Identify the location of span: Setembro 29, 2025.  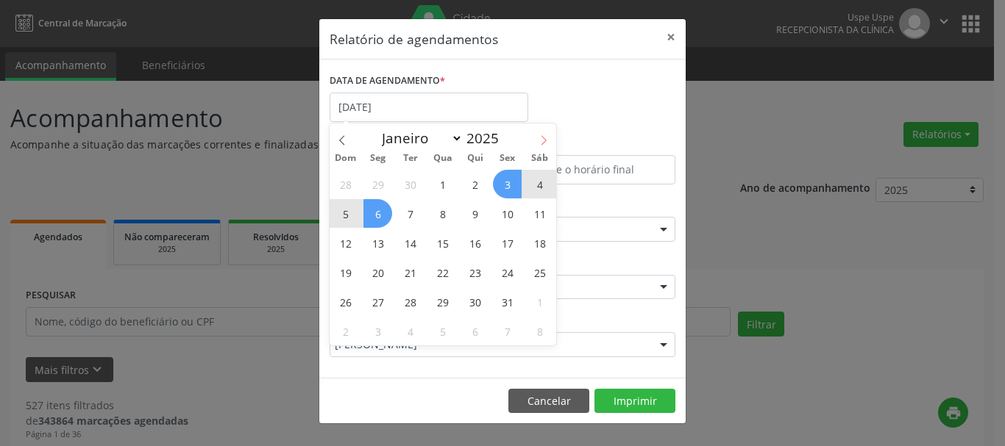
(377, 184).